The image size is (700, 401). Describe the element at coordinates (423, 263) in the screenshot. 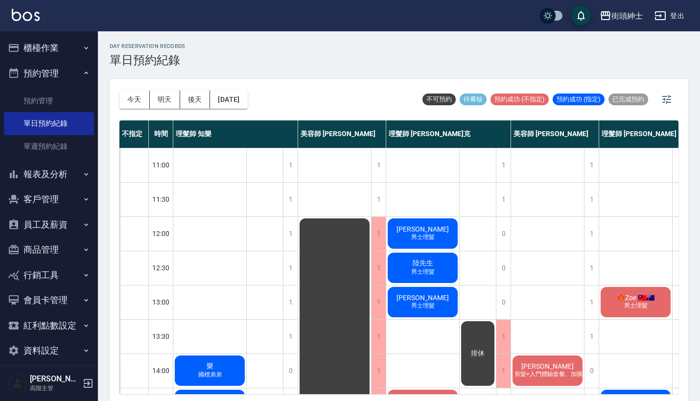

I see `span: 陸先生` at that location.